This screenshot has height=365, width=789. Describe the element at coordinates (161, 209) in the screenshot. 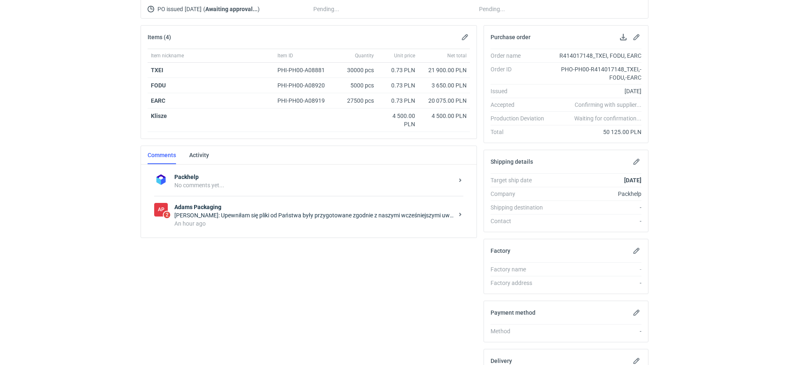

I see `div: Adams Packaging` at that location.